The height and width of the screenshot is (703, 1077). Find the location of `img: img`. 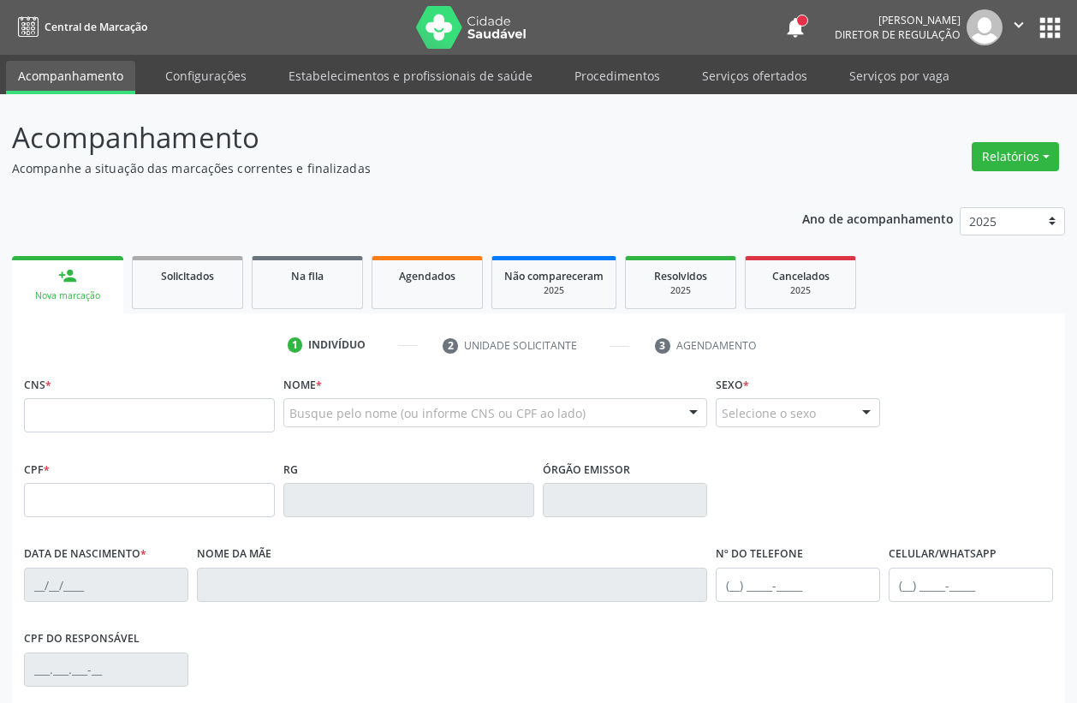

img: img is located at coordinates (984, 27).